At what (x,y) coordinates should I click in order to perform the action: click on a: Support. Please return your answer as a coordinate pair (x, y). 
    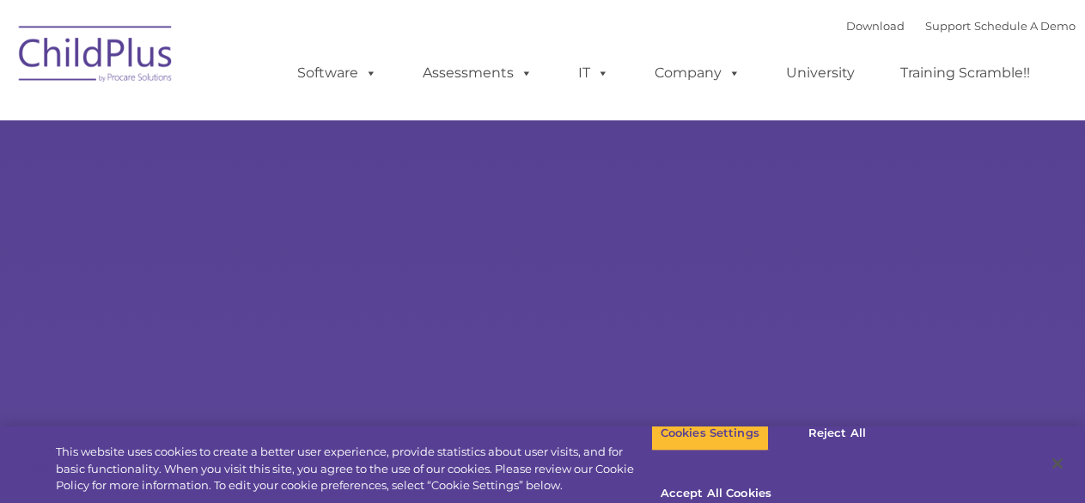
    Looking at the image, I should click on (948, 26).